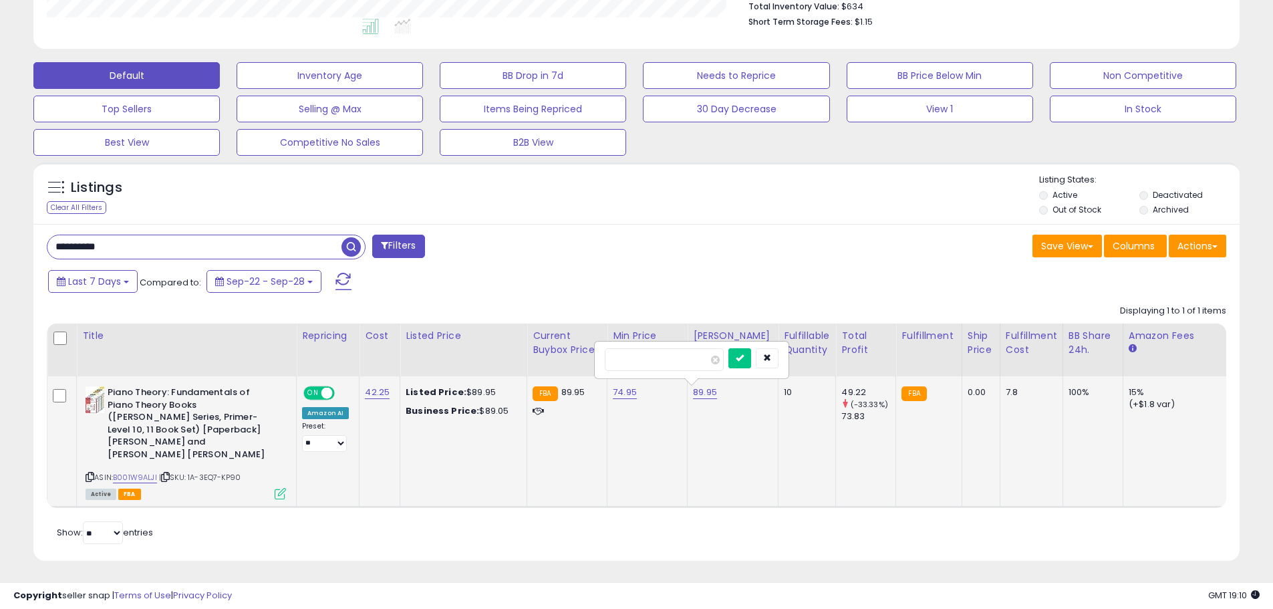  I want to click on div: Fulfillment, so click(928, 335).